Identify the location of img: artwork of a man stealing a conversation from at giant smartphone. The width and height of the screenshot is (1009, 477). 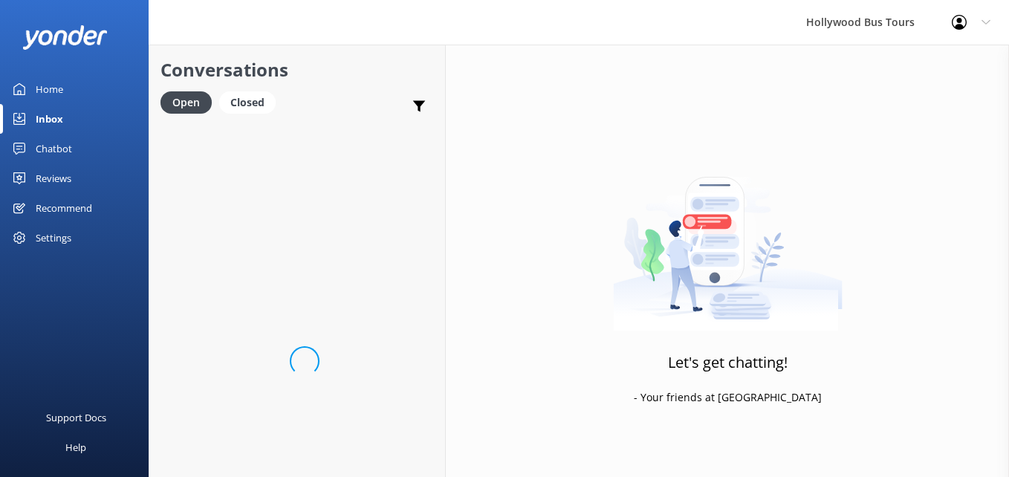
(727, 239).